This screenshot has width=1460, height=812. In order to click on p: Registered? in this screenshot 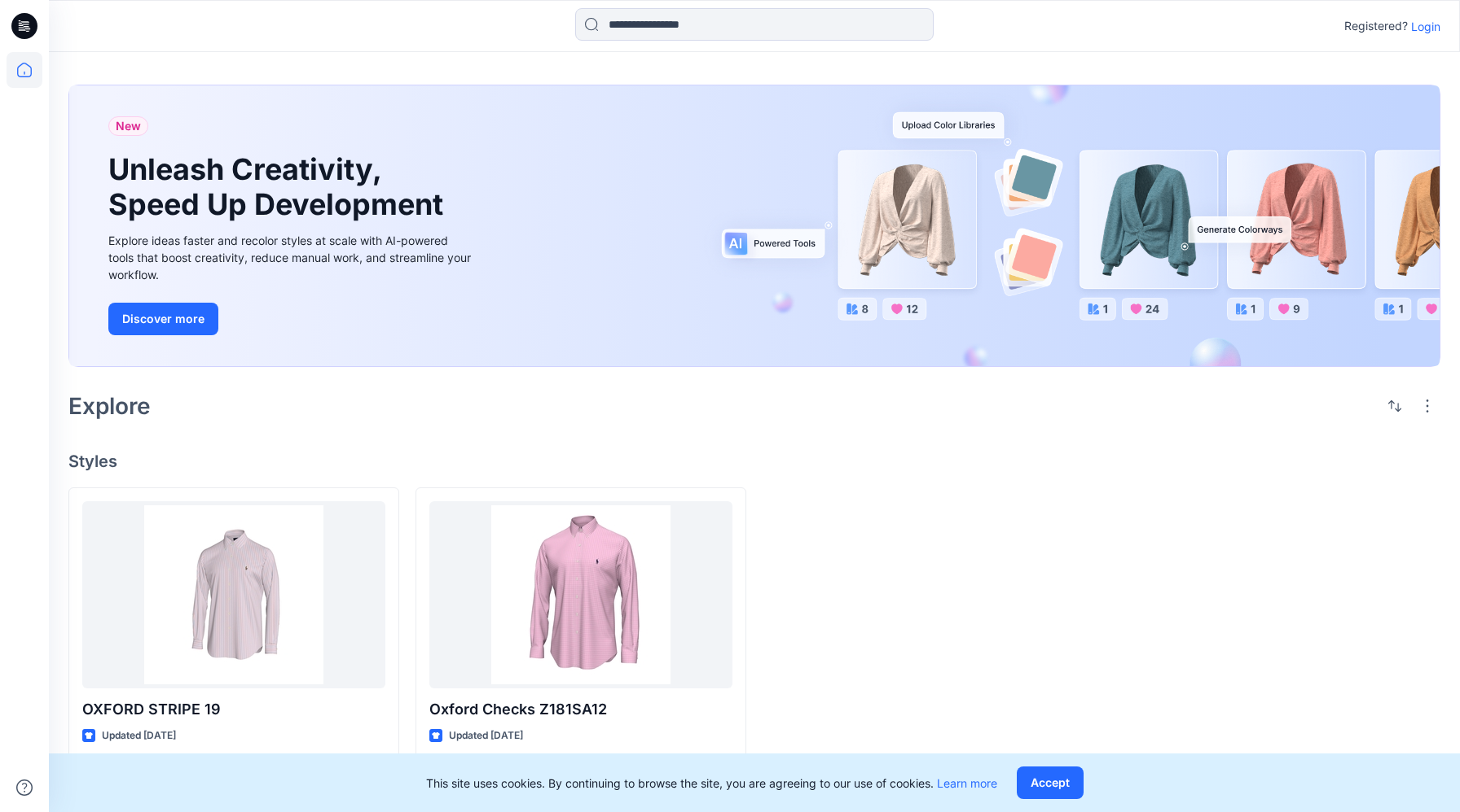, I will do `click(1375, 26)`.